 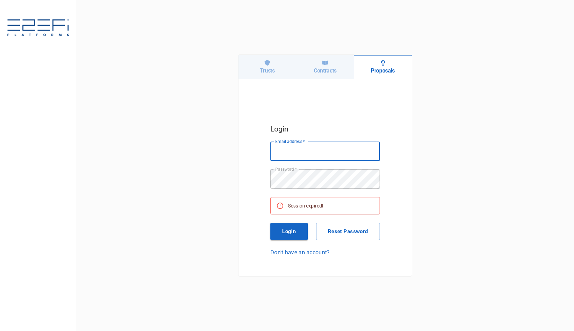 I want to click on button: Reset Password, so click(x=348, y=231).